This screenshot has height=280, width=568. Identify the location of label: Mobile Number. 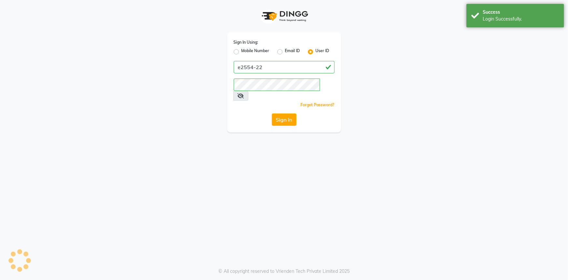
(256, 52).